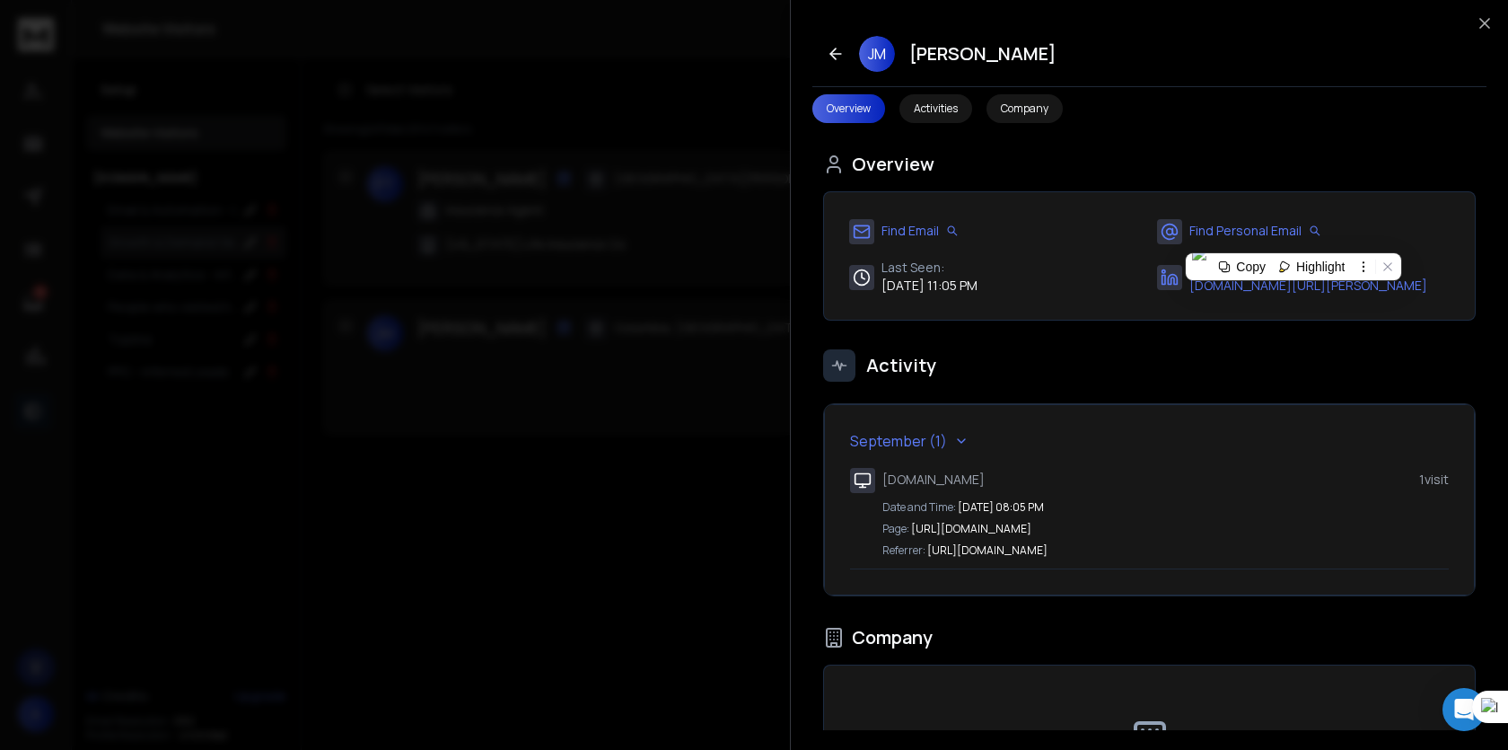  I want to click on div: Page:, so click(957, 529).